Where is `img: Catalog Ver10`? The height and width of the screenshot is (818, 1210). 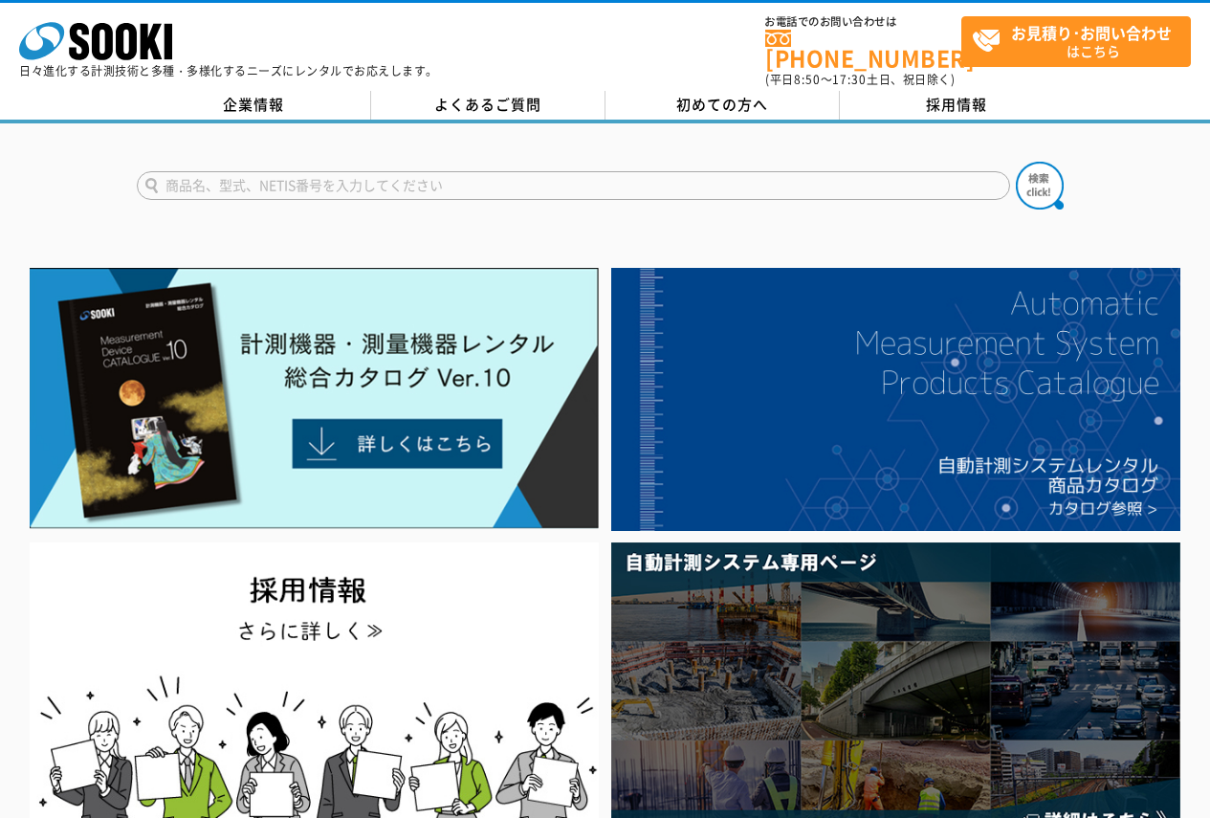 img: Catalog Ver10 is located at coordinates (314, 398).